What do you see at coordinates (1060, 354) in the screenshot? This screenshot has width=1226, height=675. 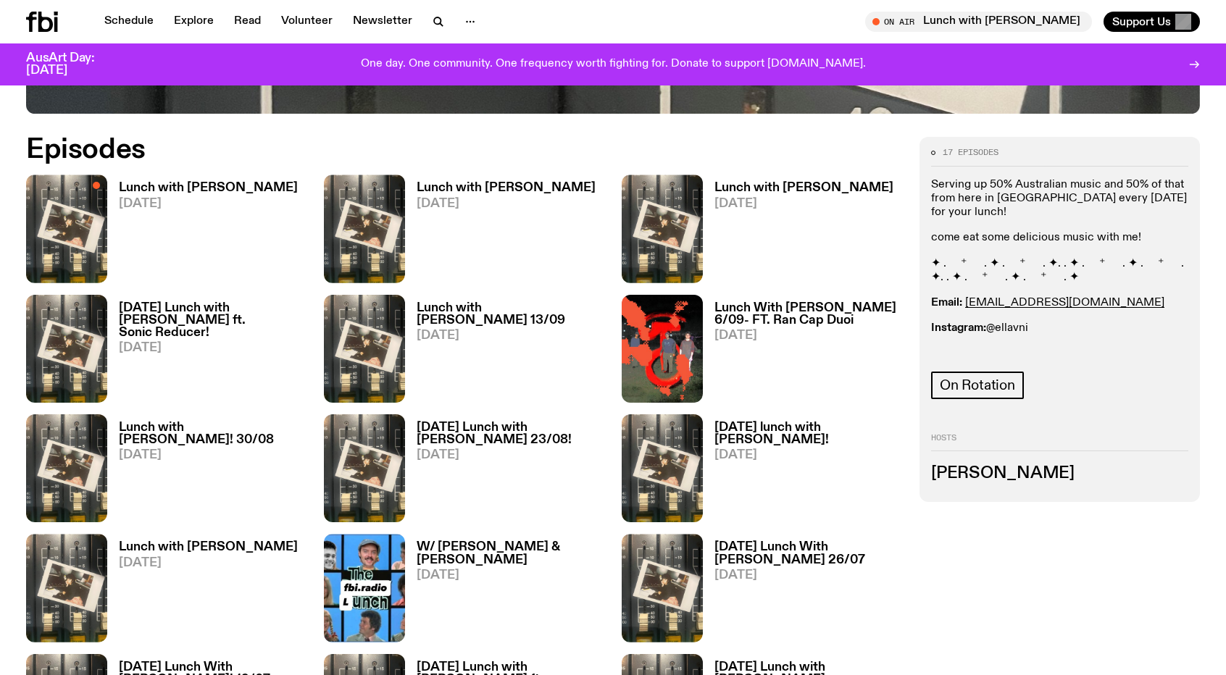 I see `p: 0435 123 945` at bounding box center [1060, 354].